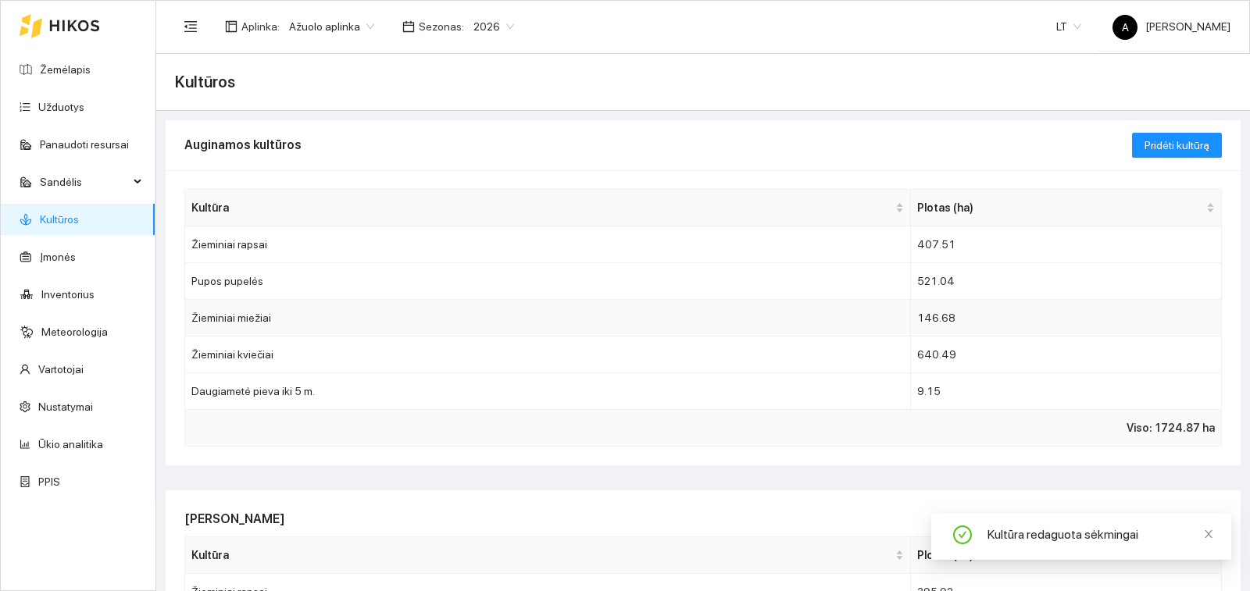  What do you see at coordinates (74, 332) in the screenshot?
I see `a: Meteorologija` at bounding box center [74, 332].